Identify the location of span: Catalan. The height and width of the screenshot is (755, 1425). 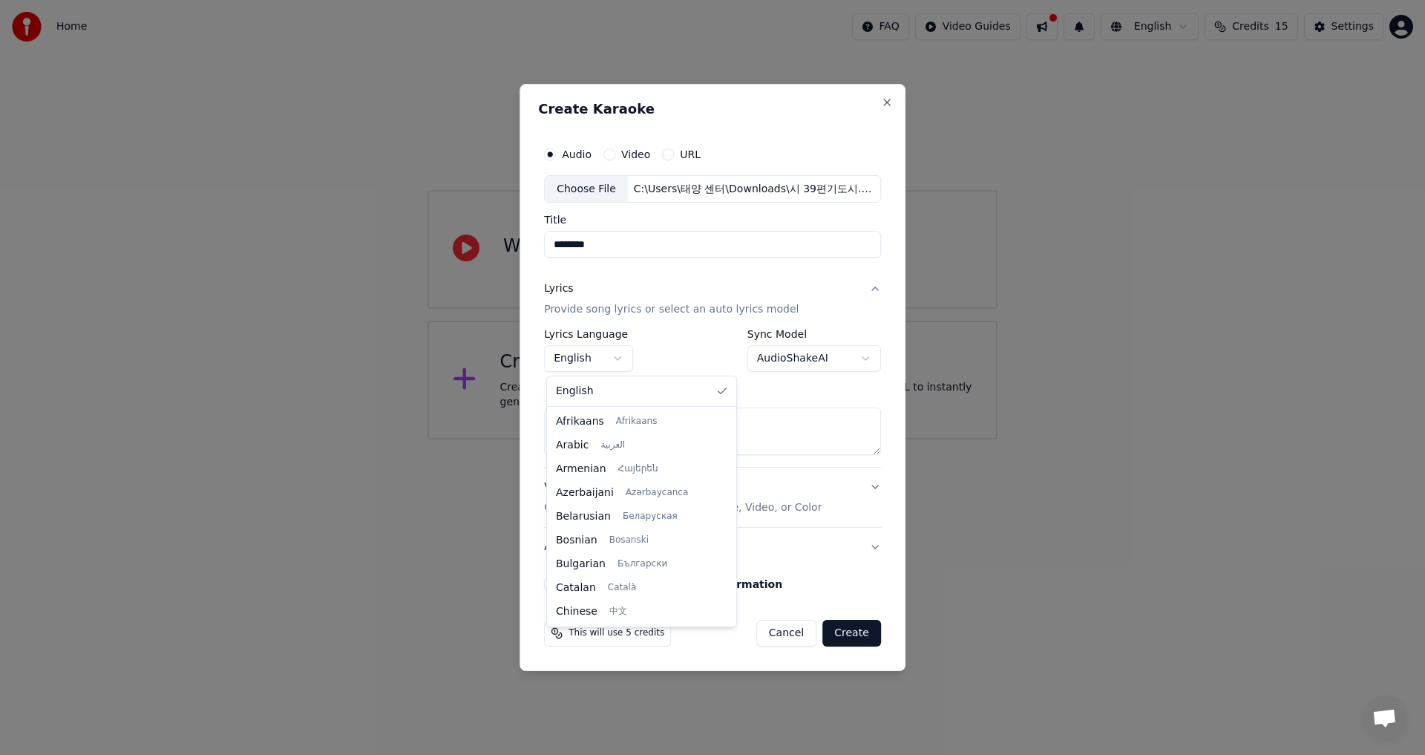
(576, 588).